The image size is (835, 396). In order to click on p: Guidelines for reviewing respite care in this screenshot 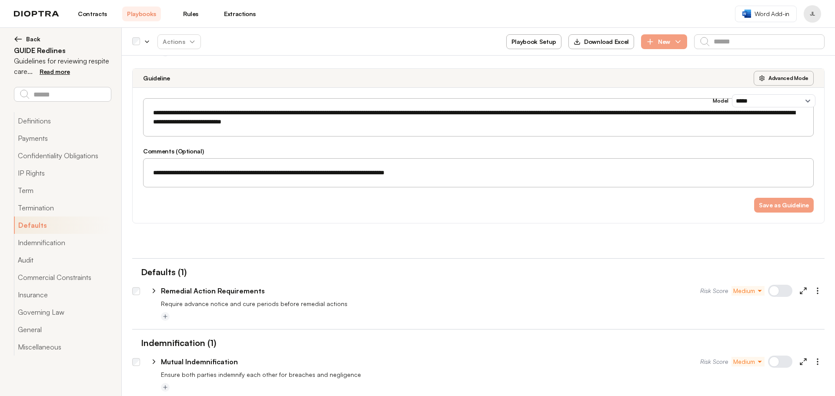, I will do `click(62, 66)`.